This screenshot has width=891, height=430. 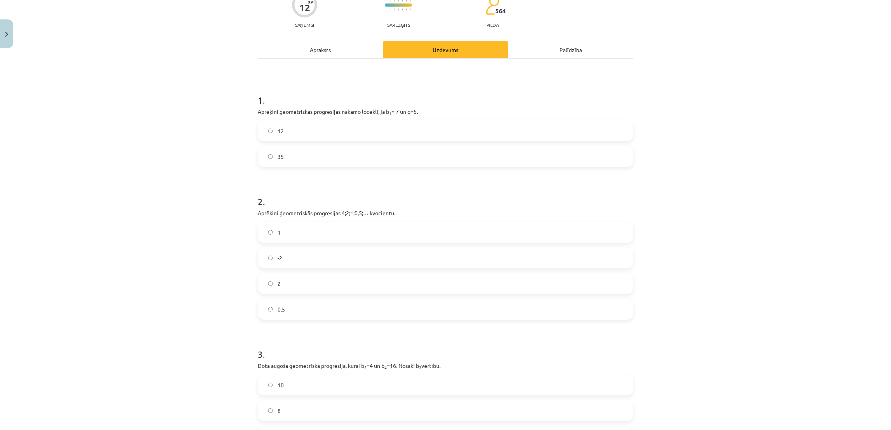 What do you see at coordinates (445, 49) in the screenshot?
I see `div: Uzdevums` at bounding box center [445, 49].